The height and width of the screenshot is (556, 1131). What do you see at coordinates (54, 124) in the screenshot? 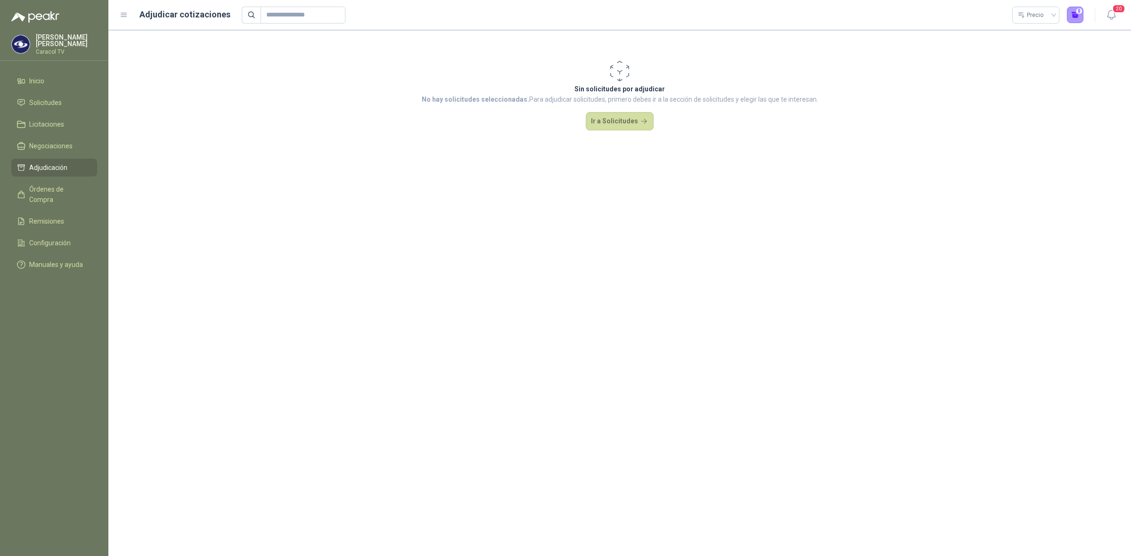
I see `a: Licitaciones` at bounding box center [54, 124].